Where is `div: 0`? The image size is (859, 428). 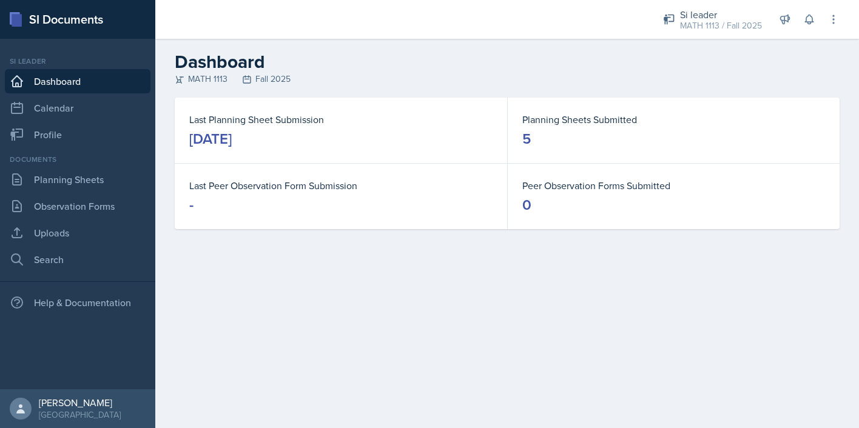
div: 0 is located at coordinates (527, 205).